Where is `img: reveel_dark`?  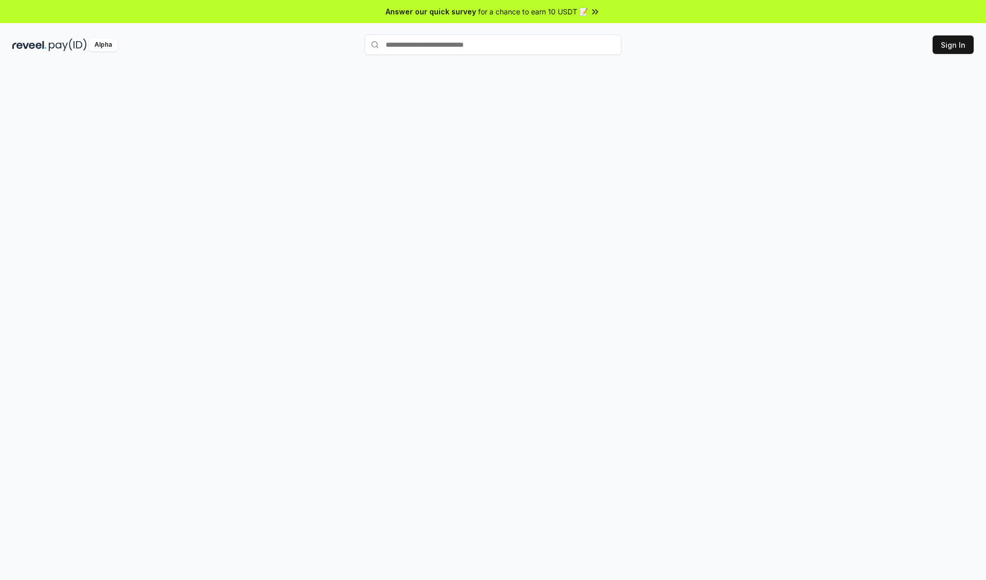
img: reveel_dark is located at coordinates (29, 45).